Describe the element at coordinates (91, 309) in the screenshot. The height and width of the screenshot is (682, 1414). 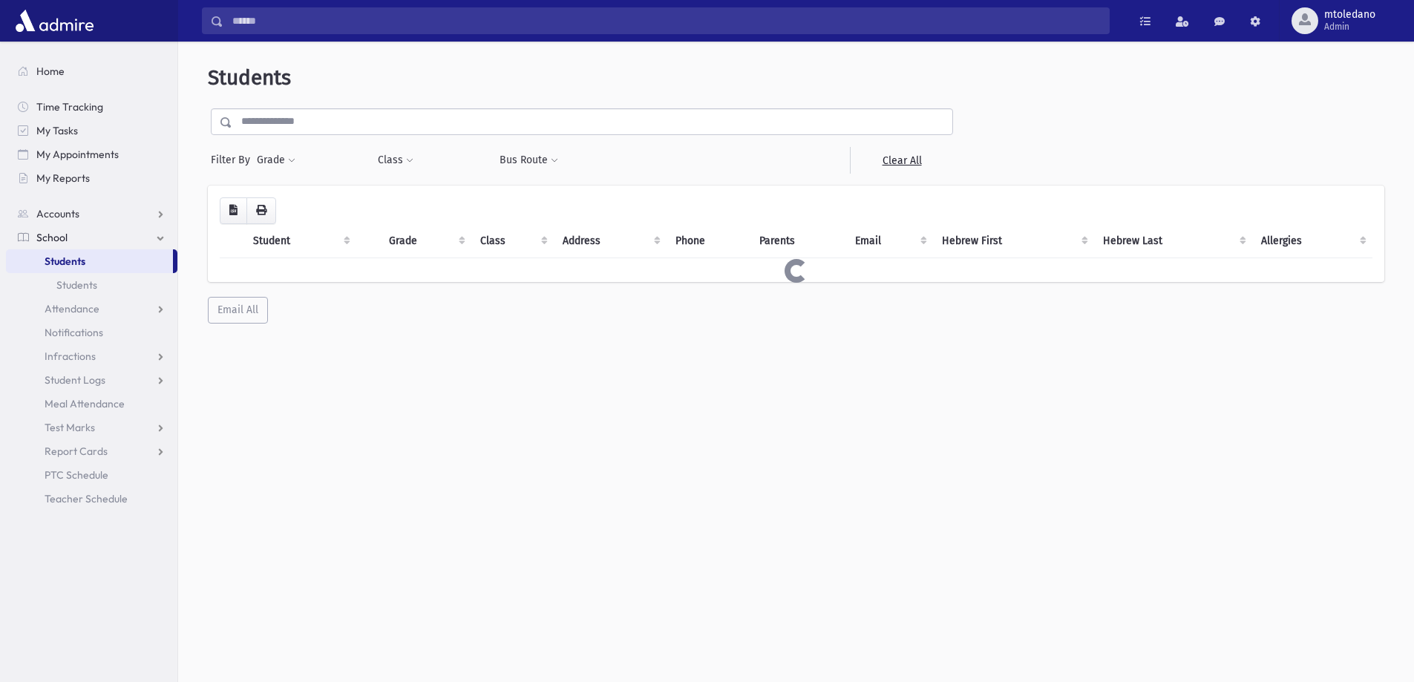
I see `a: Attendance` at that location.